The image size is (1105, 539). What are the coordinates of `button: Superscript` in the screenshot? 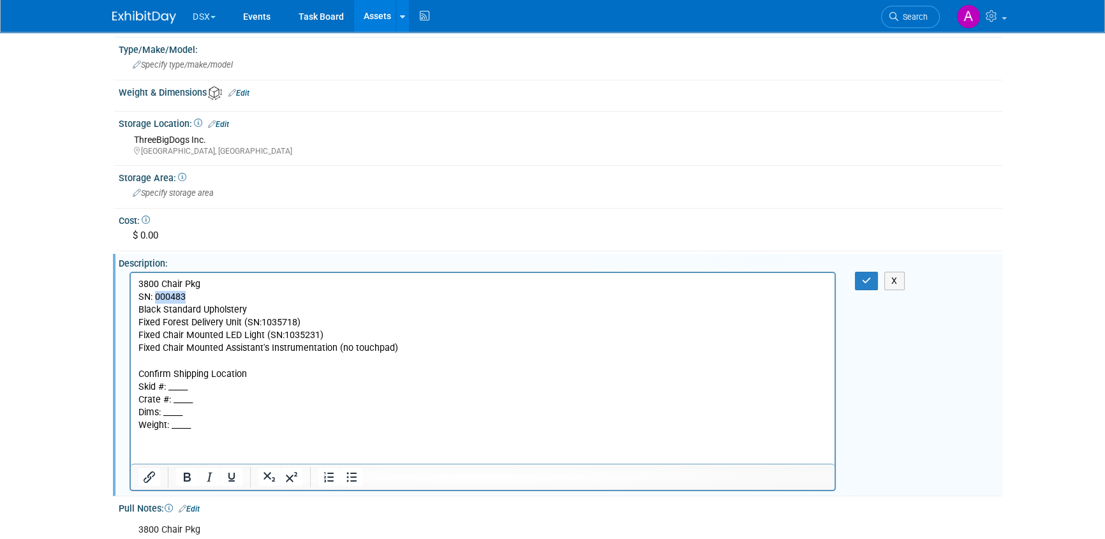 It's located at (292, 477).